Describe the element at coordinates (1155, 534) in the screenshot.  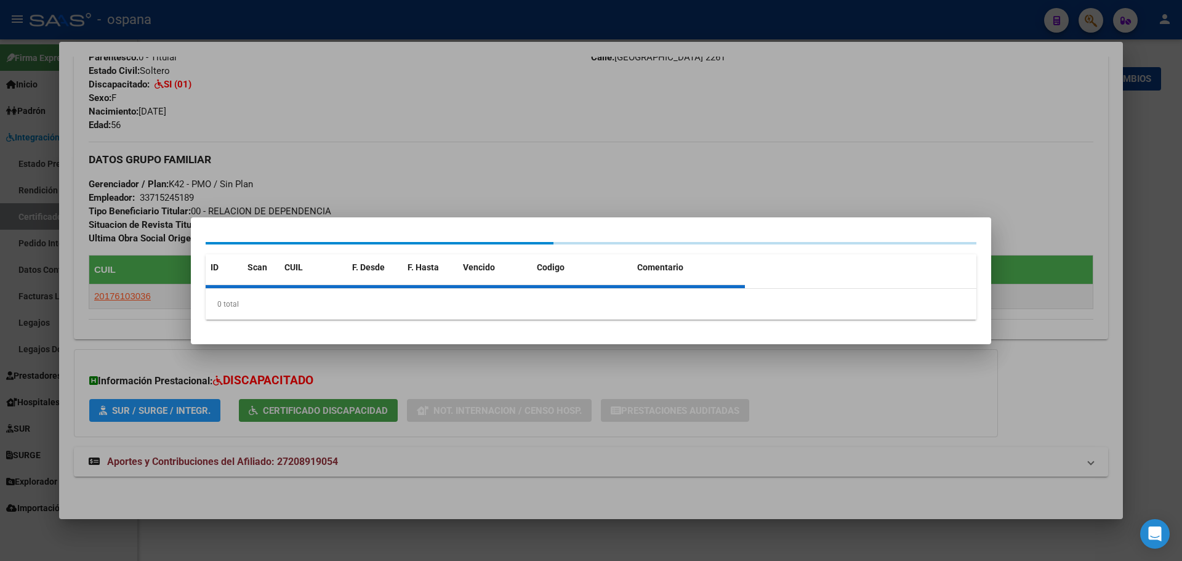
I see `div: Open Intercom Messenger` at that location.